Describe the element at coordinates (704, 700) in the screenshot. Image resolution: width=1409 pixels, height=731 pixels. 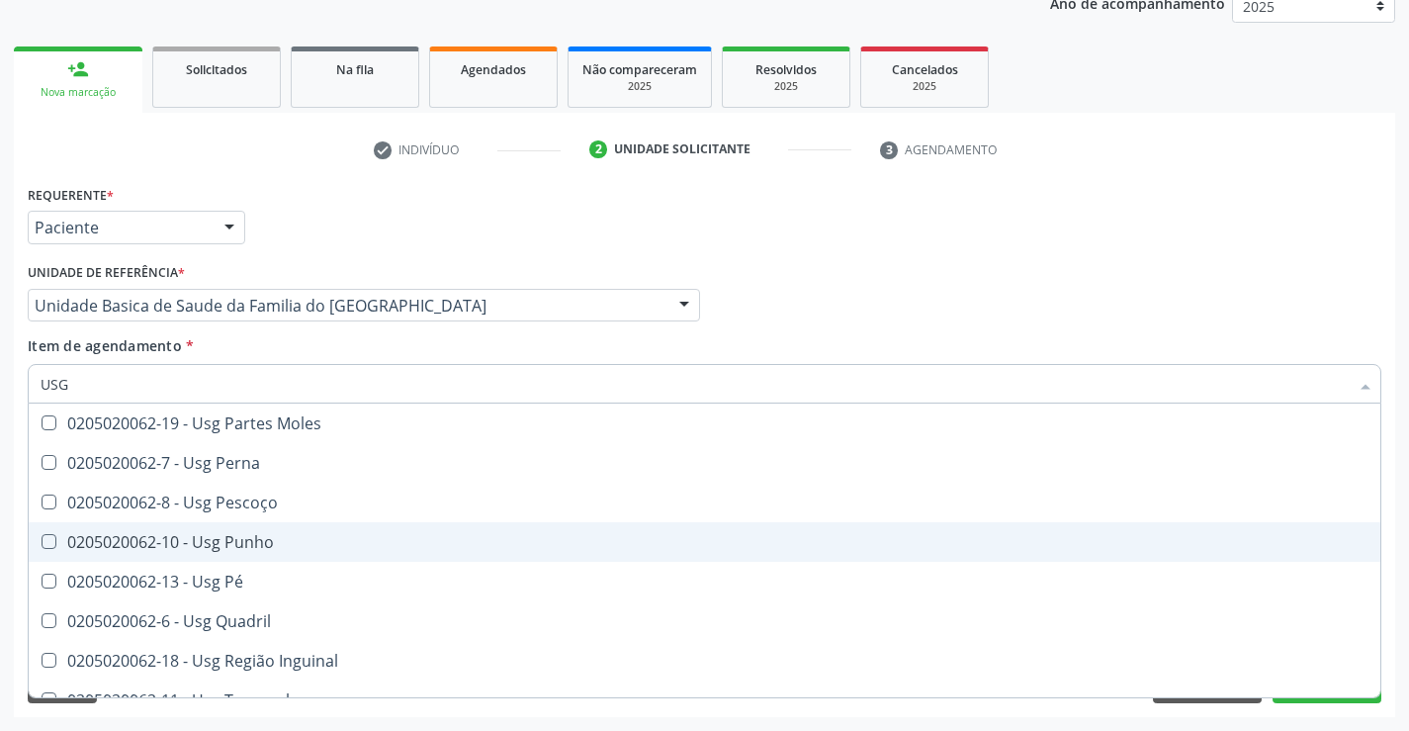
I see `div: 0205020062-11 - Usg Tornozelo` at that location.